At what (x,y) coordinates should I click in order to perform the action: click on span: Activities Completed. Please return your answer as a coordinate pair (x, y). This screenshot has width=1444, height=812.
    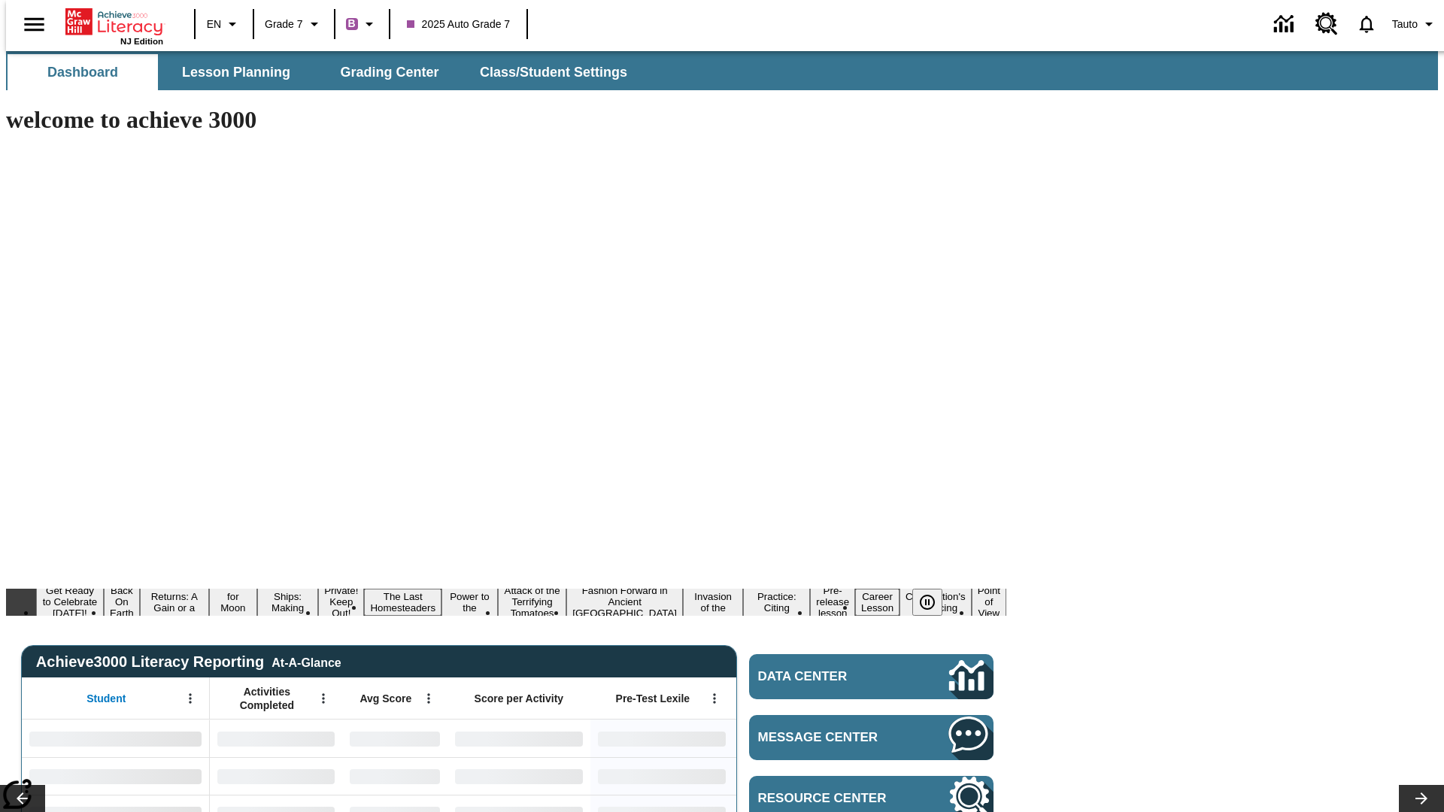
    Looking at the image, I should click on (267, 699).